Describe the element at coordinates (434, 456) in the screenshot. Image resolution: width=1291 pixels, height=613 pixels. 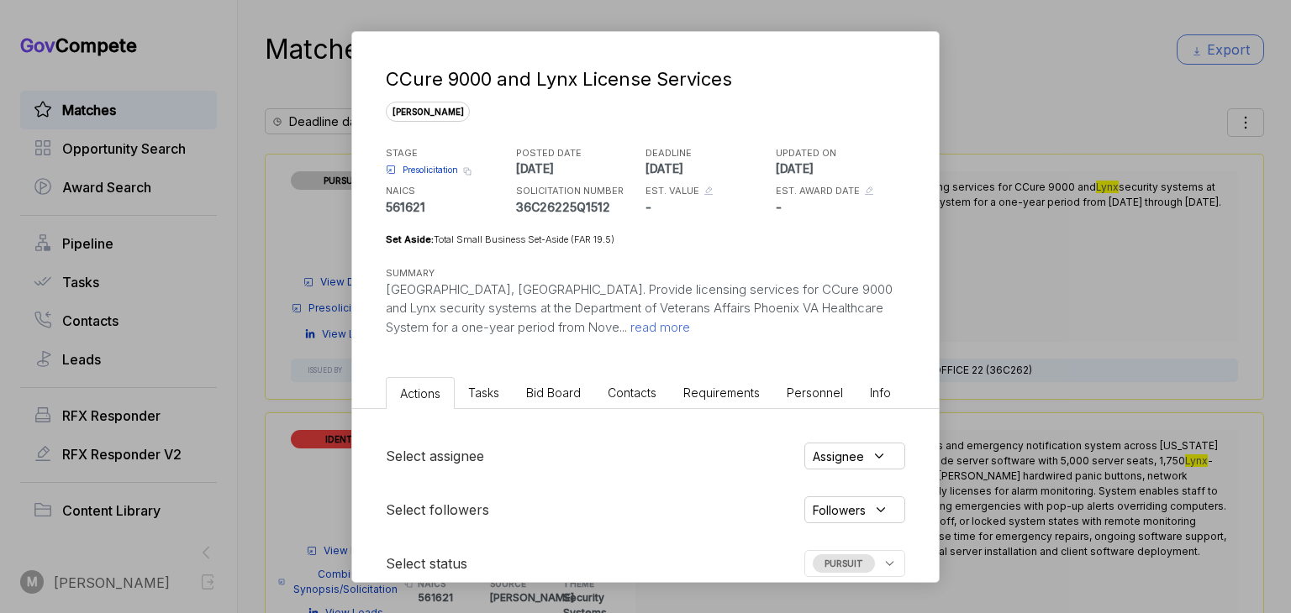
I see `h5: Select assignee` at that location.